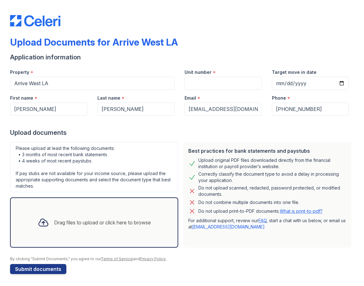 The height and width of the screenshot is (286, 364). What do you see at coordinates (182, 133) in the screenshot?
I see `div: Upload documents` at bounding box center [182, 133].